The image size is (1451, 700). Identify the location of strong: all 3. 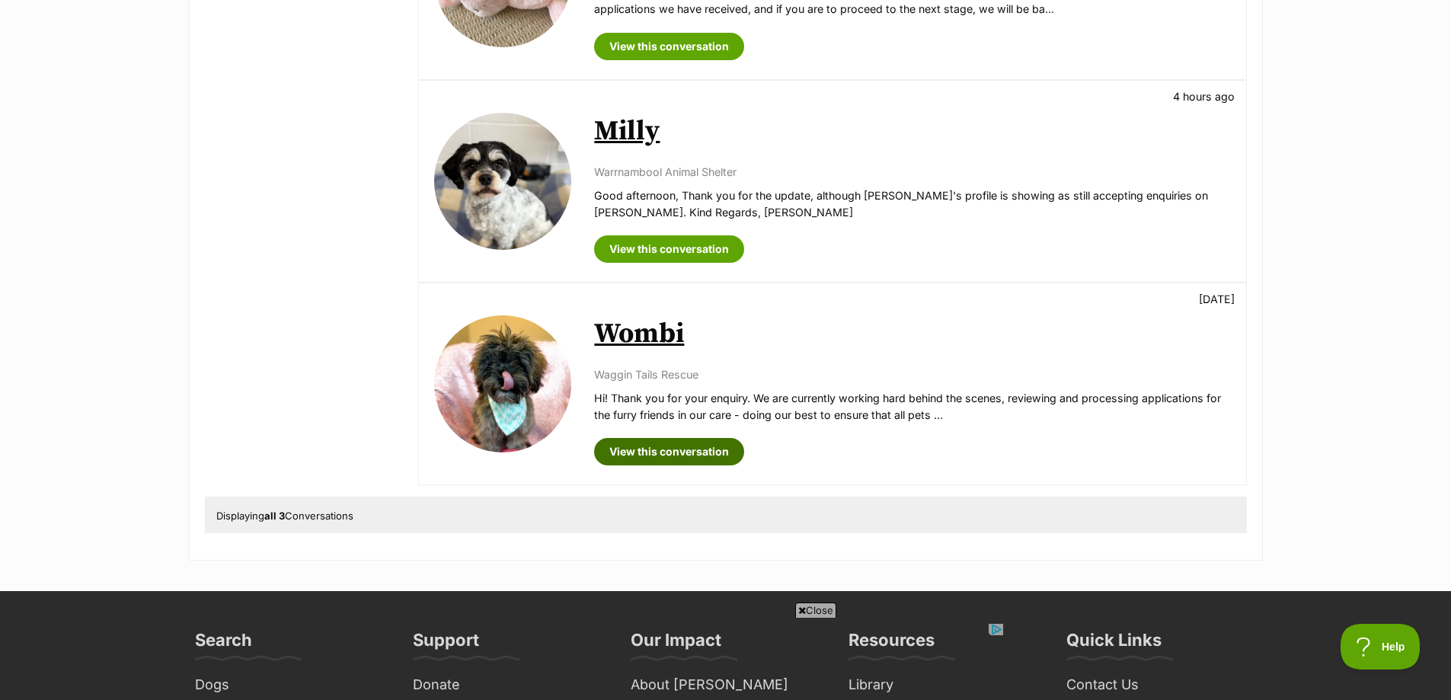
(274, 516).